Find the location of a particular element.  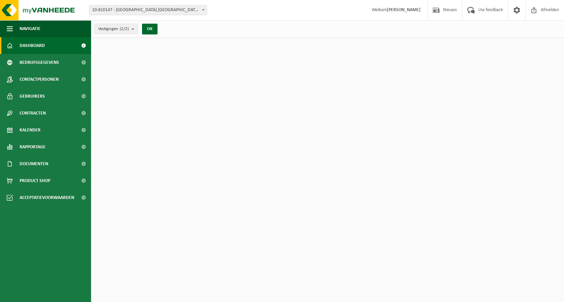

span: Vestigingen is located at coordinates (113, 29).